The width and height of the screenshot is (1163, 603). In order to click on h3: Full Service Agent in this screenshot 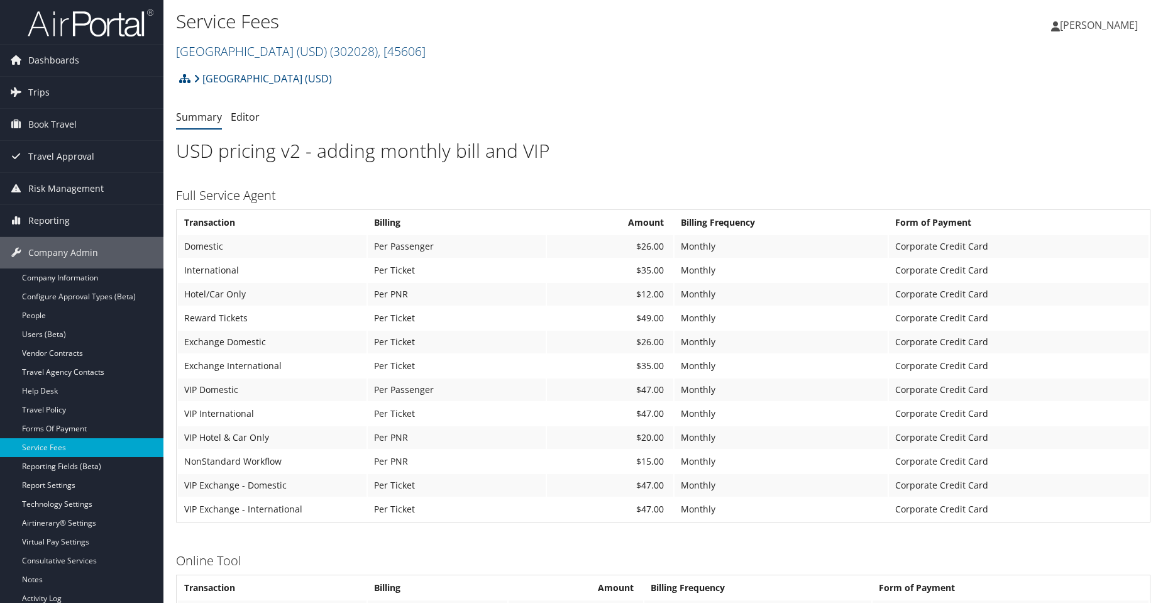, I will do `click(663, 196)`.